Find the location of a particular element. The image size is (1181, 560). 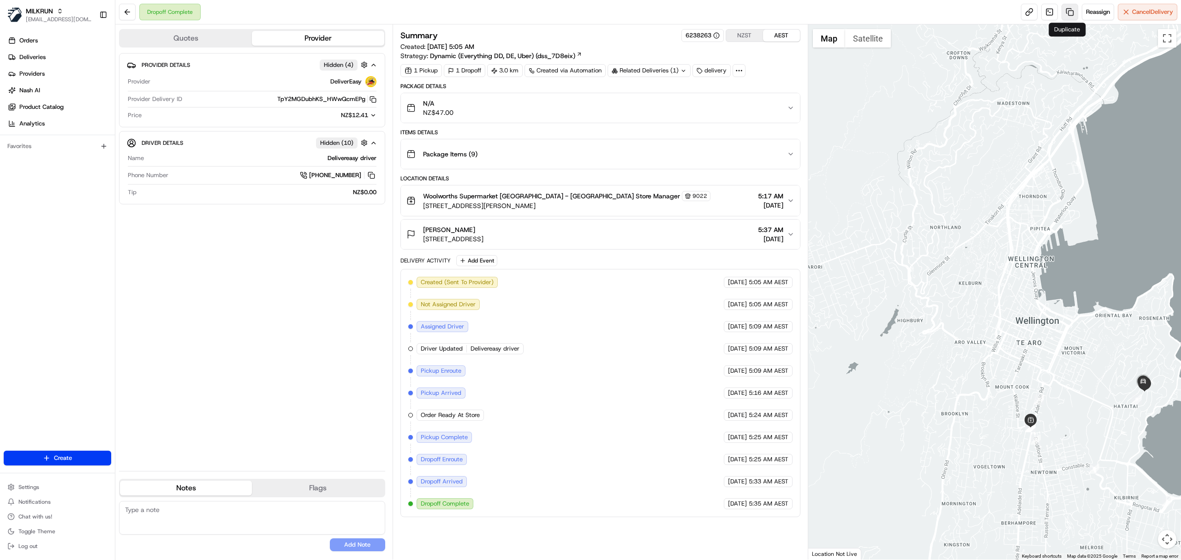

span: Providers is located at coordinates (32, 74).